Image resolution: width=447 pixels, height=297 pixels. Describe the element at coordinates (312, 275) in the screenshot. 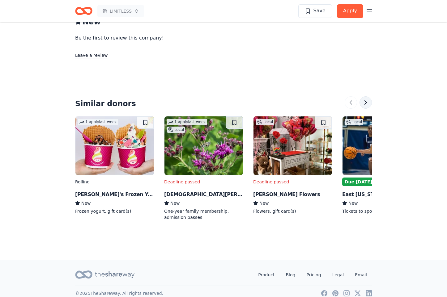

I see `nav: quick links` at that location.